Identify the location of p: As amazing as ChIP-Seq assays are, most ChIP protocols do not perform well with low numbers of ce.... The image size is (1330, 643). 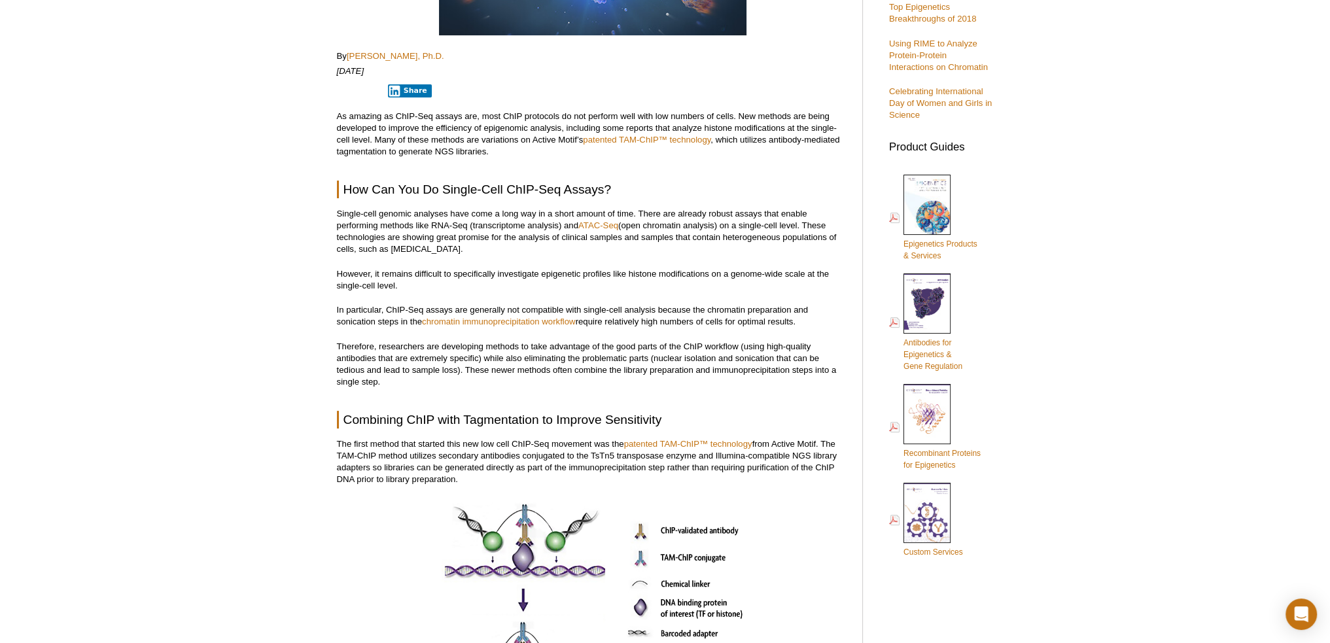
(593, 134).